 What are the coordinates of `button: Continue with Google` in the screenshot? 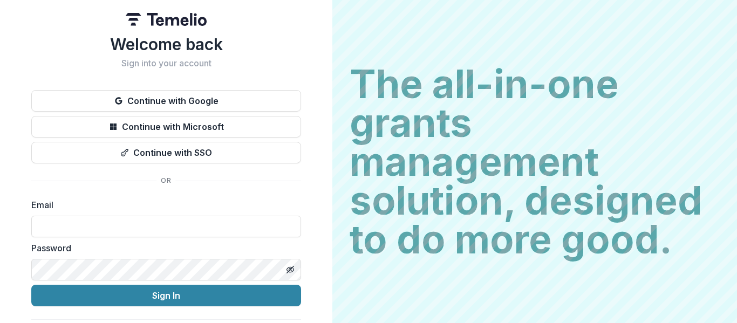 It's located at (166, 101).